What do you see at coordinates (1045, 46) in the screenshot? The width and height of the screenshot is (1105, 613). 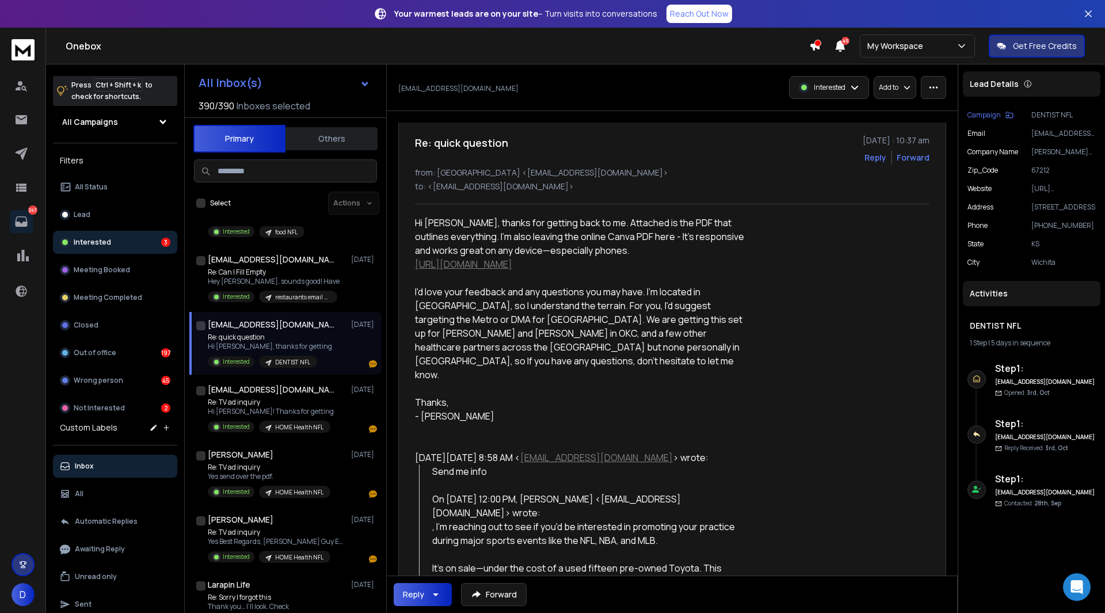 I see `p: Get Free Credits` at bounding box center [1045, 46].